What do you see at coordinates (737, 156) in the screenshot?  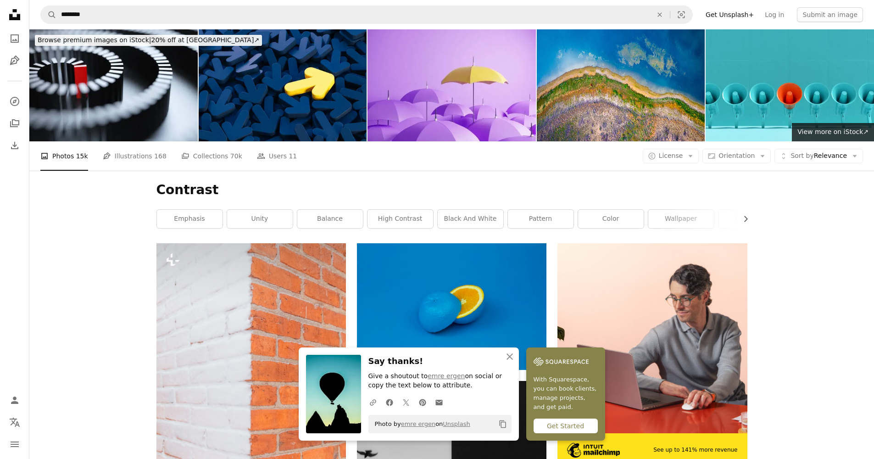 I see `button: Orientation` at bounding box center [737, 156].